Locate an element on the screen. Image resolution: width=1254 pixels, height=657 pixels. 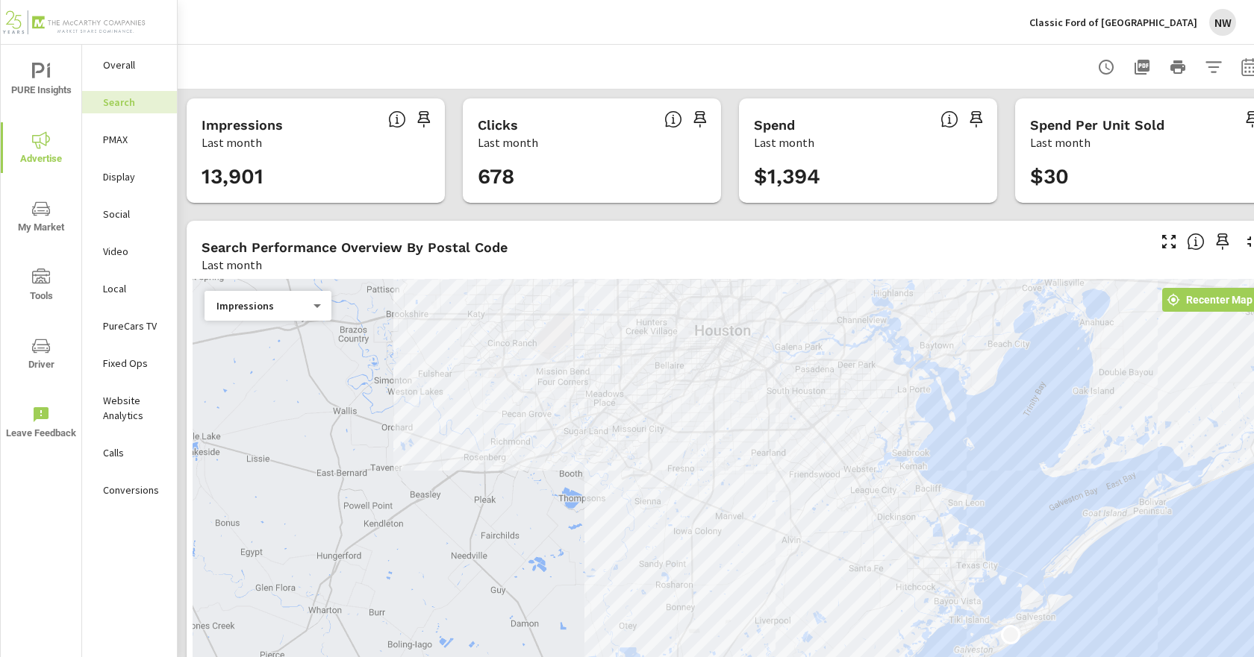
span: Advertise is located at coordinates (41, 149).